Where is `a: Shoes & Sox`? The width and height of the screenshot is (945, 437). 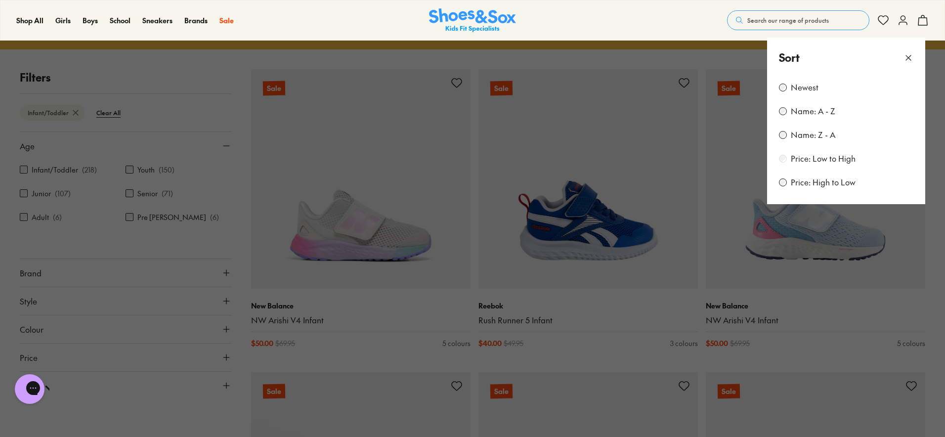
a: Shoes & Sox is located at coordinates (472, 20).